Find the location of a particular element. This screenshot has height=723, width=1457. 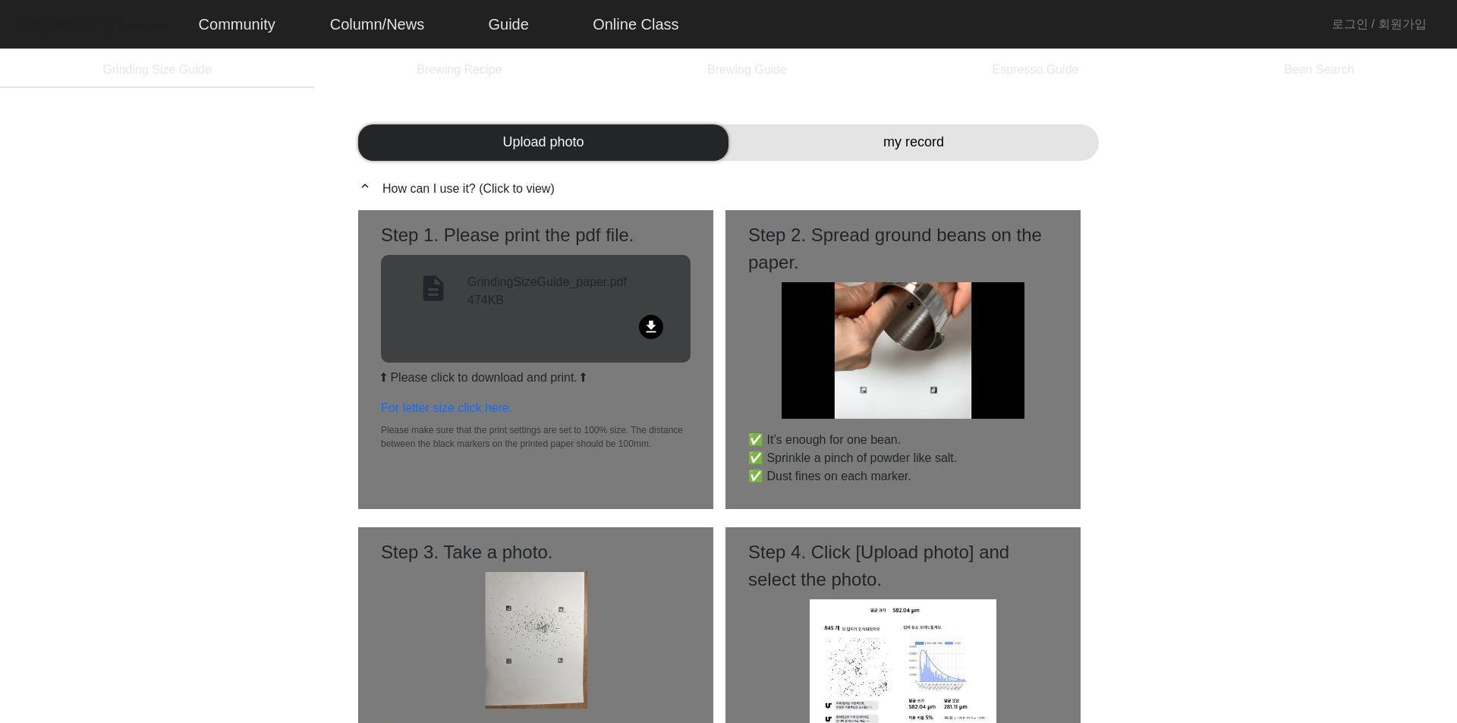

span: Messages is located at coordinates (148, 511).